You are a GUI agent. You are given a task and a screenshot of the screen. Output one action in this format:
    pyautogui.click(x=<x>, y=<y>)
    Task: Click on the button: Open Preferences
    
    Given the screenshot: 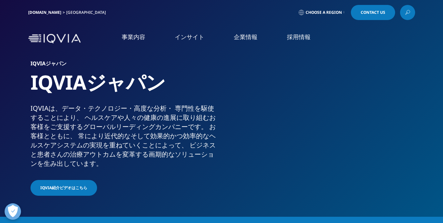 What is the action you would take?
    pyautogui.click(x=13, y=211)
    